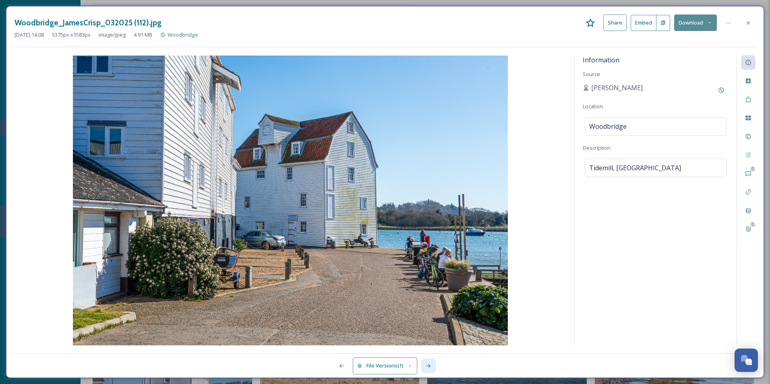 Image resolution: width=770 pixels, height=384 pixels. Describe the element at coordinates (290, 200) in the screenshot. I see `img: Woodbridge_JamesCrisp_032025%20(112).jpg` at that location.